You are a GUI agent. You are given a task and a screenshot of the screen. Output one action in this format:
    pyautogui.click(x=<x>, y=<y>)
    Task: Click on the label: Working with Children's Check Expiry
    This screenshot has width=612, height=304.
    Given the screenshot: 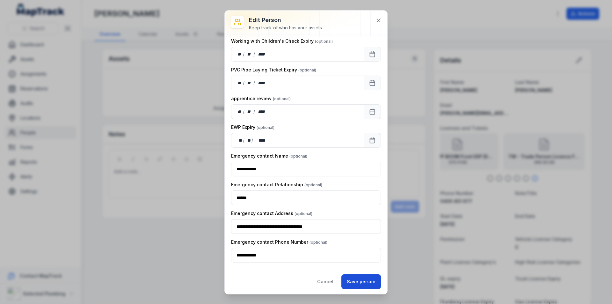 What is the action you would take?
    pyautogui.click(x=282, y=41)
    